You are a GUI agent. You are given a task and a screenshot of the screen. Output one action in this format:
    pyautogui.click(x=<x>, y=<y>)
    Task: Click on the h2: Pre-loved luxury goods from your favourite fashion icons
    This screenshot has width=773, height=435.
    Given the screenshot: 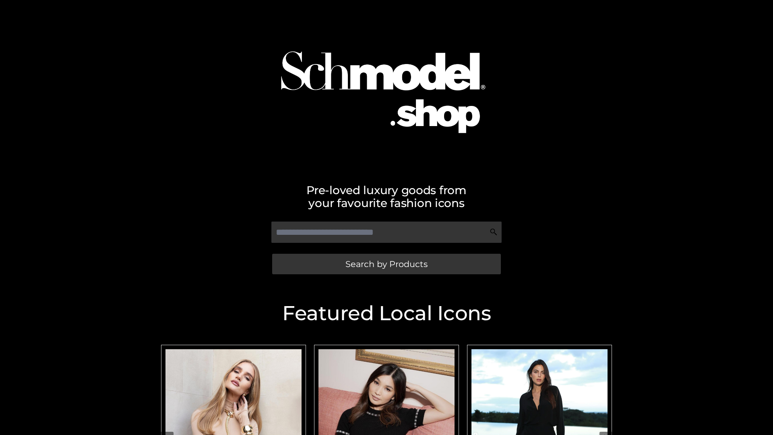 What is the action you would take?
    pyautogui.click(x=387, y=197)
    